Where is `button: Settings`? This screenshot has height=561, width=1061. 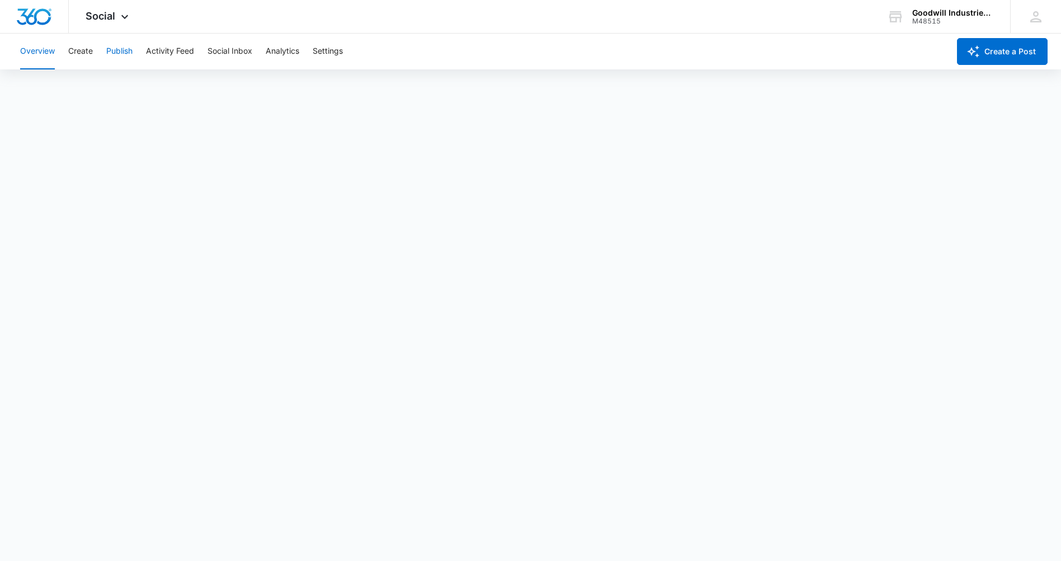 button: Settings is located at coordinates (328, 51).